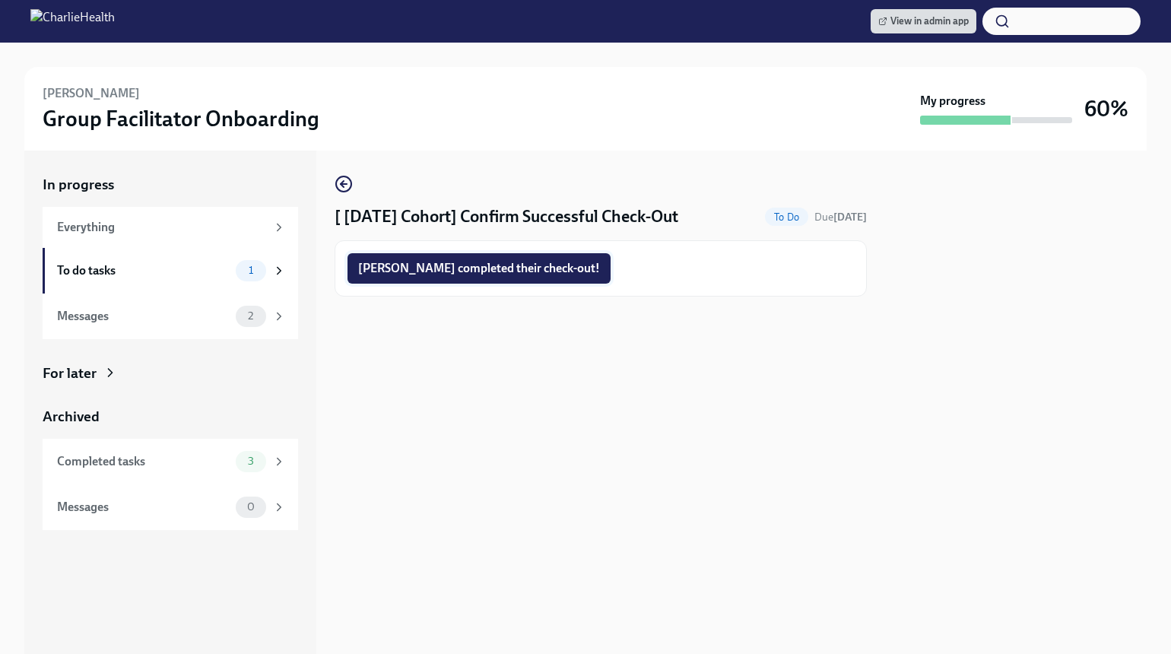 Image resolution: width=1171 pixels, height=654 pixels. What do you see at coordinates (143, 271) in the screenshot?
I see `div: To do tasks` at bounding box center [143, 271].